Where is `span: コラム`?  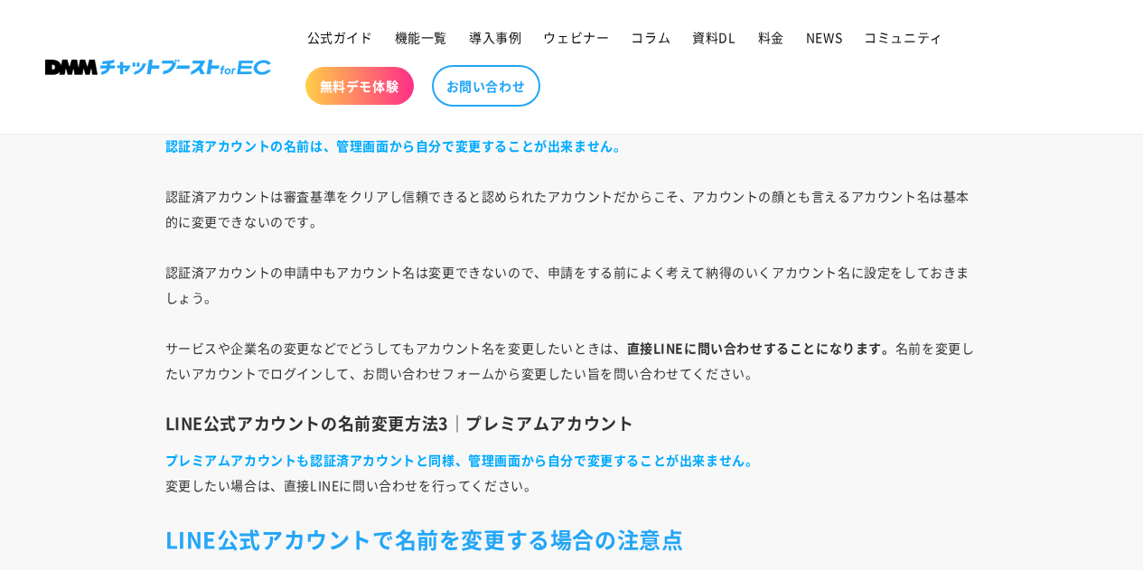
span: コラム is located at coordinates (651, 37).